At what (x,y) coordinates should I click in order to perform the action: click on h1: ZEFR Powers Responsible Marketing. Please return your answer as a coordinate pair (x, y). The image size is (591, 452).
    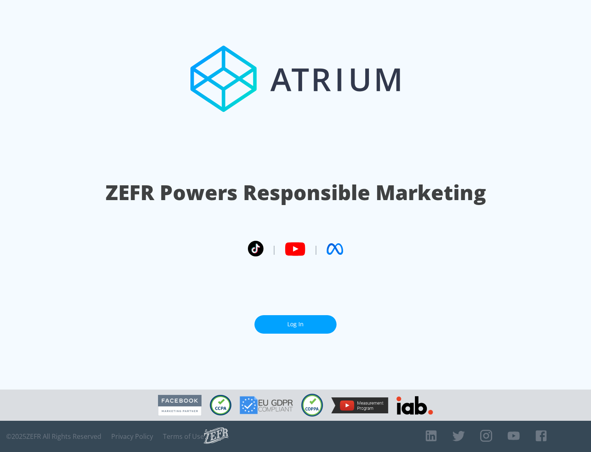
    Looking at the image, I should click on (296, 192).